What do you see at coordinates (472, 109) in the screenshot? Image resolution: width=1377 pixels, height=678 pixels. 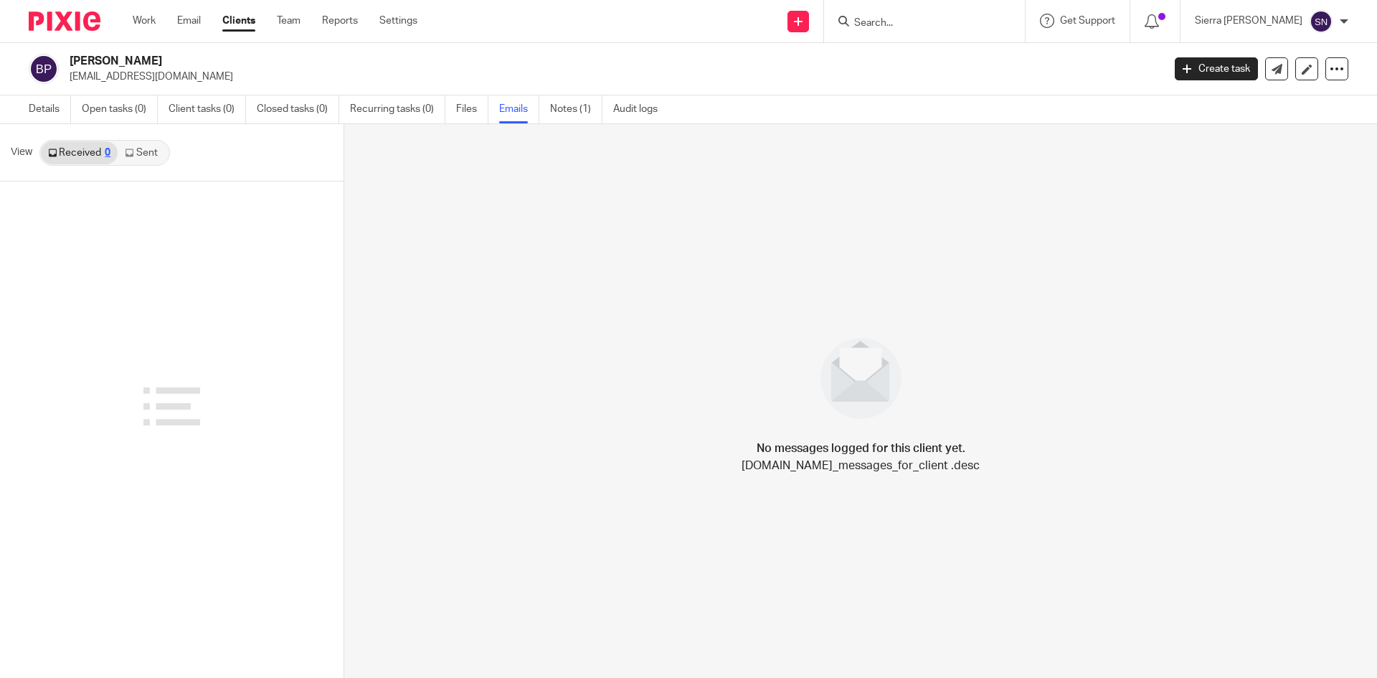 I see `a: Files` at bounding box center [472, 109].